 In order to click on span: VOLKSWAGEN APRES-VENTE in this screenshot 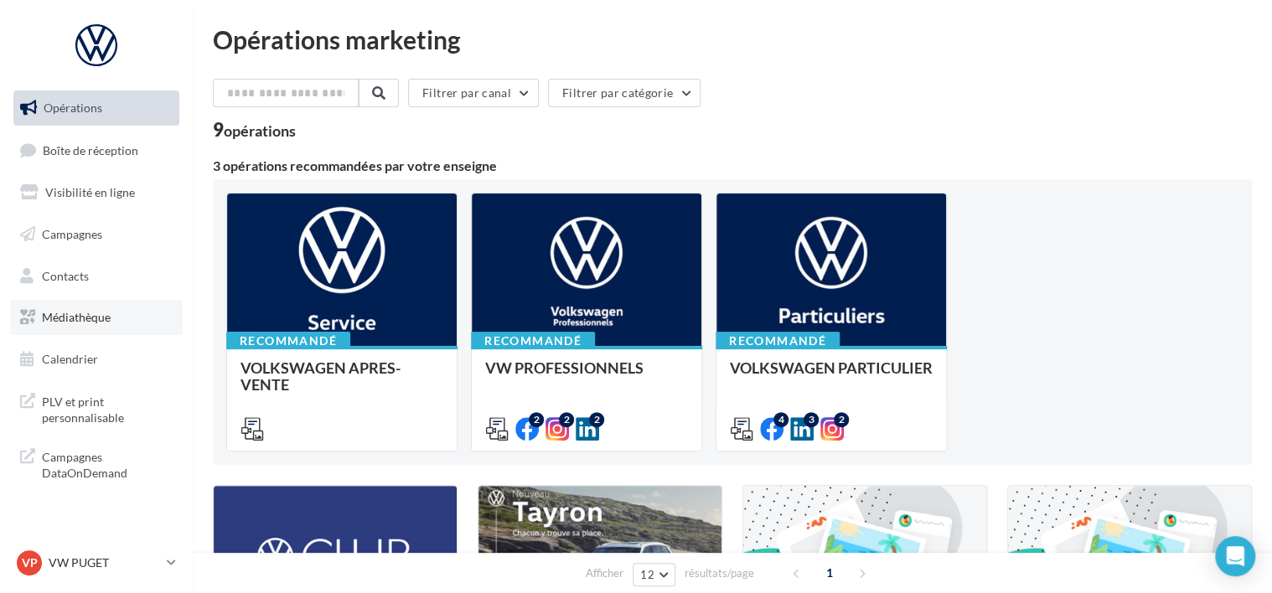, I will do `click(320, 376)`.